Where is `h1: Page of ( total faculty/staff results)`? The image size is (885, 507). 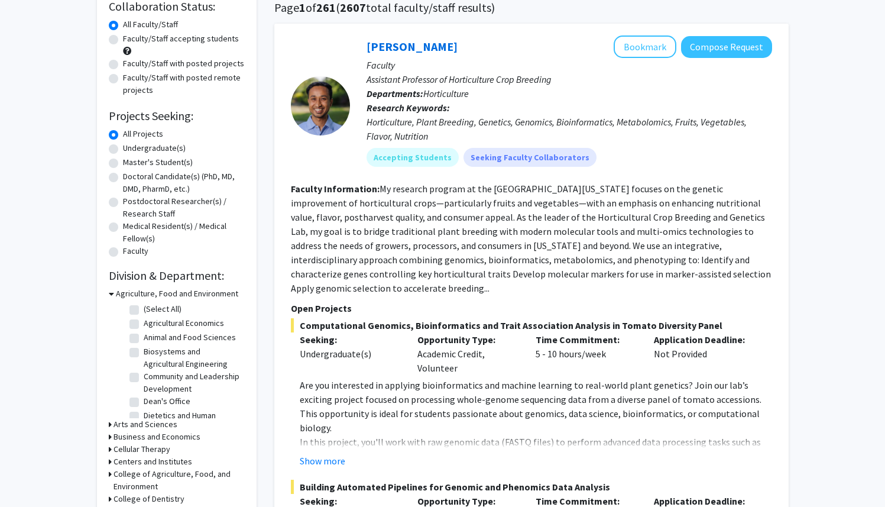 h1: Page of ( total faculty/staff results) is located at coordinates (532, 8).